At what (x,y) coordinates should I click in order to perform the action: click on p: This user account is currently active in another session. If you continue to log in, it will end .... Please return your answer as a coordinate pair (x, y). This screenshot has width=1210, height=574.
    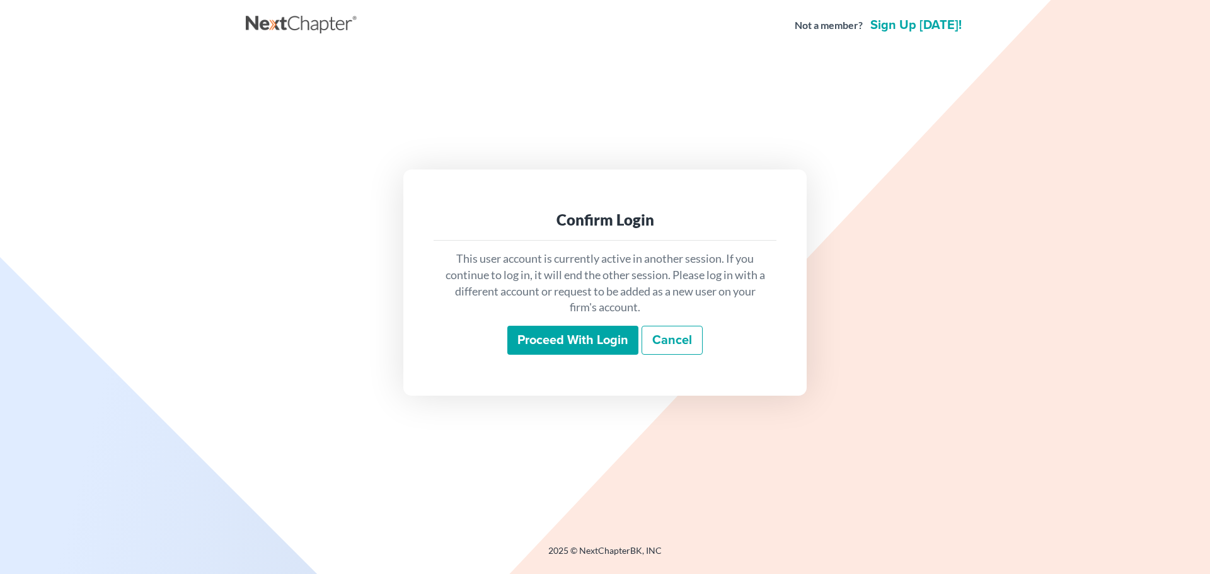
    Looking at the image, I should click on (605, 283).